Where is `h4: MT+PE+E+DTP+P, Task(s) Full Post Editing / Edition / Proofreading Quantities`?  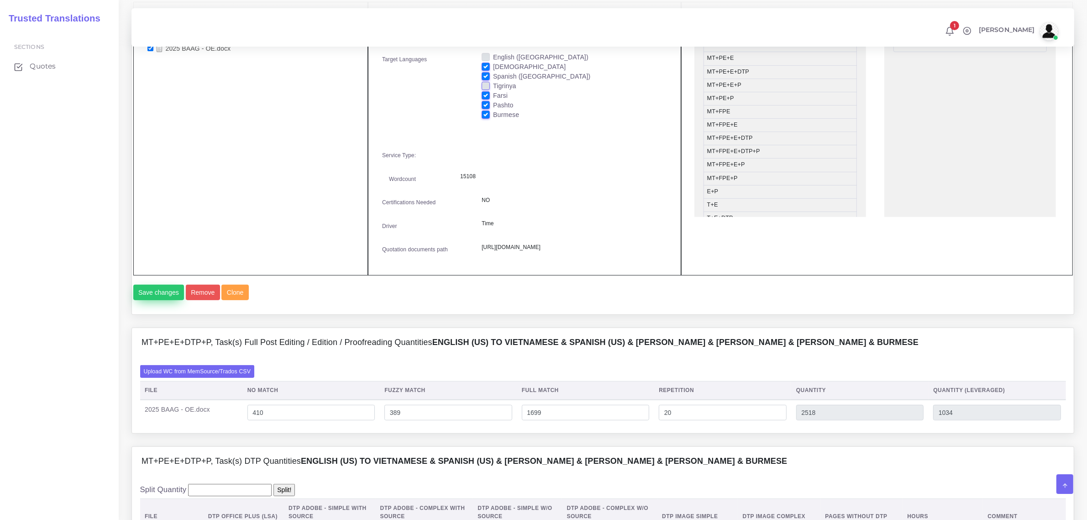 h4: MT+PE+E+DTP+P, Task(s) Full Post Editing / Edition / Proofreading Quantities is located at coordinates (530, 343).